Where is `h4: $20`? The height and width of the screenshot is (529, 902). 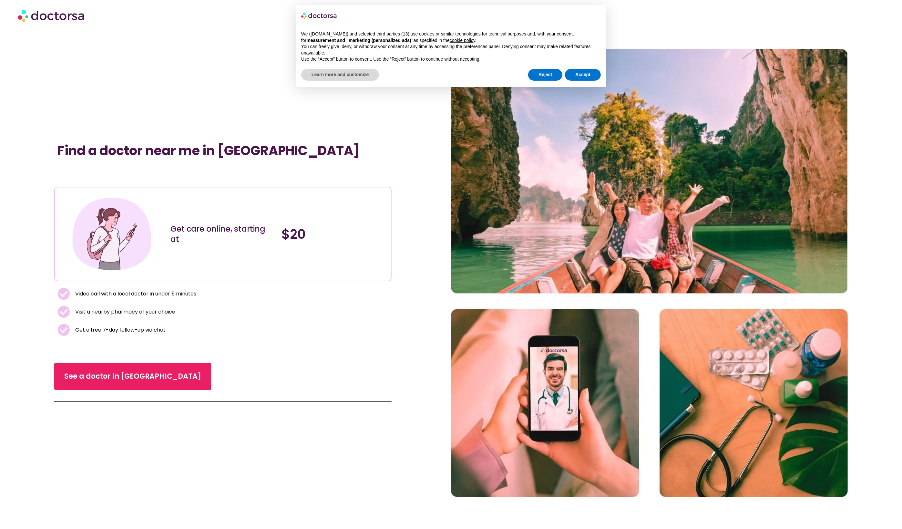
h4: $20 is located at coordinates (334, 234).